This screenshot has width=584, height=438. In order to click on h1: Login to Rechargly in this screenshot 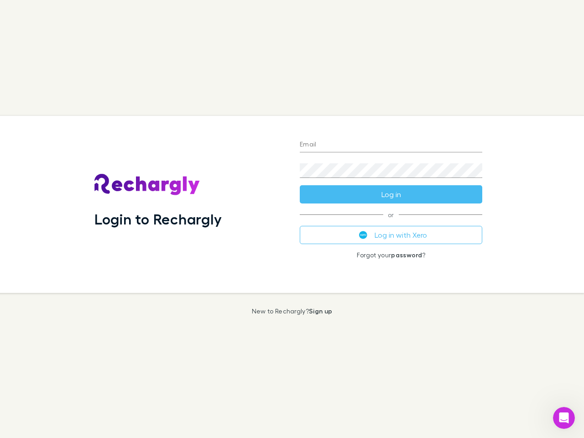, I will do `click(158, 219)`.